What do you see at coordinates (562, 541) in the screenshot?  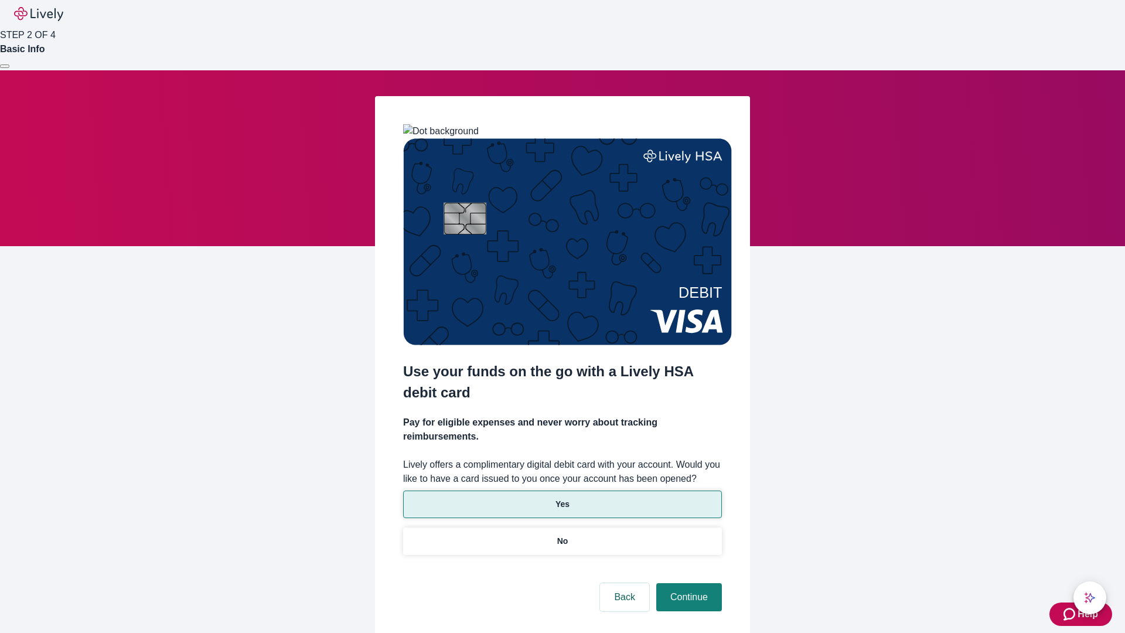 I see `p: No` at bounding box center [562, 541].